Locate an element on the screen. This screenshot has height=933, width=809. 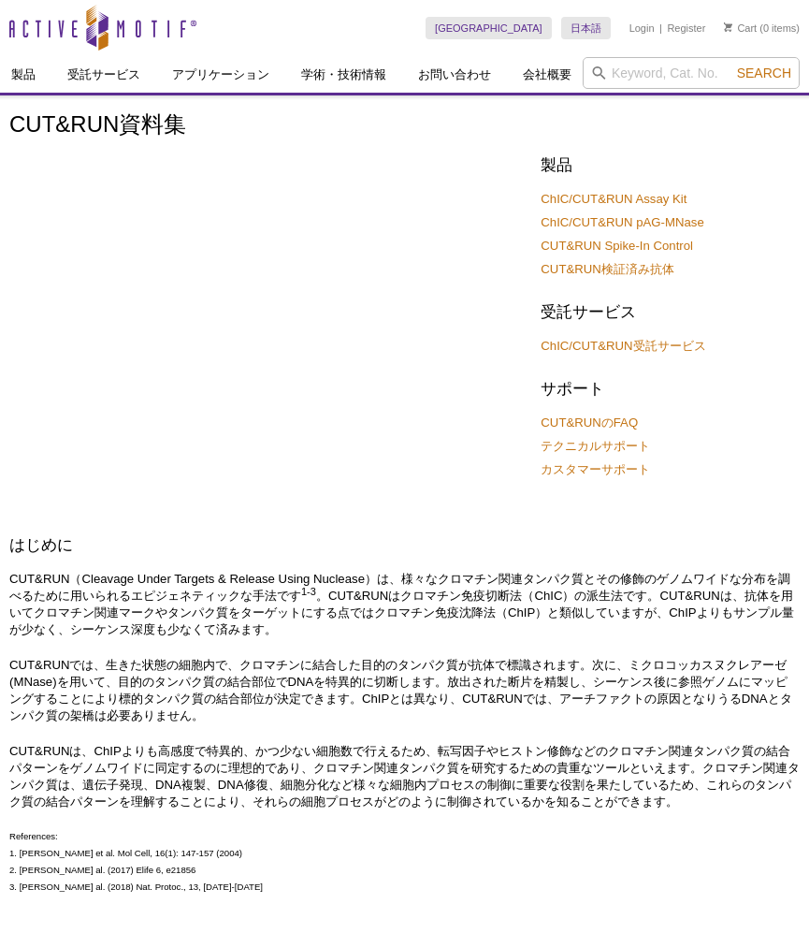
a: 受託サービス is located at coordinates (104, 75).